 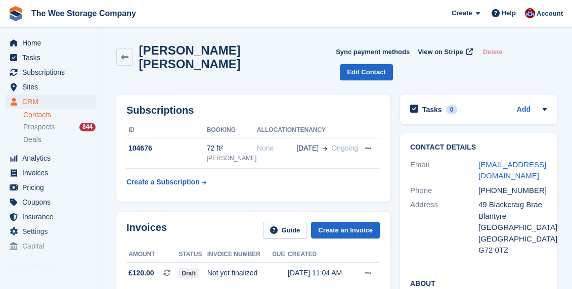 What do you see at coordinates (53, 217) in the screenshot?
I see `span: Insurance` at bounding box center [53, 217].